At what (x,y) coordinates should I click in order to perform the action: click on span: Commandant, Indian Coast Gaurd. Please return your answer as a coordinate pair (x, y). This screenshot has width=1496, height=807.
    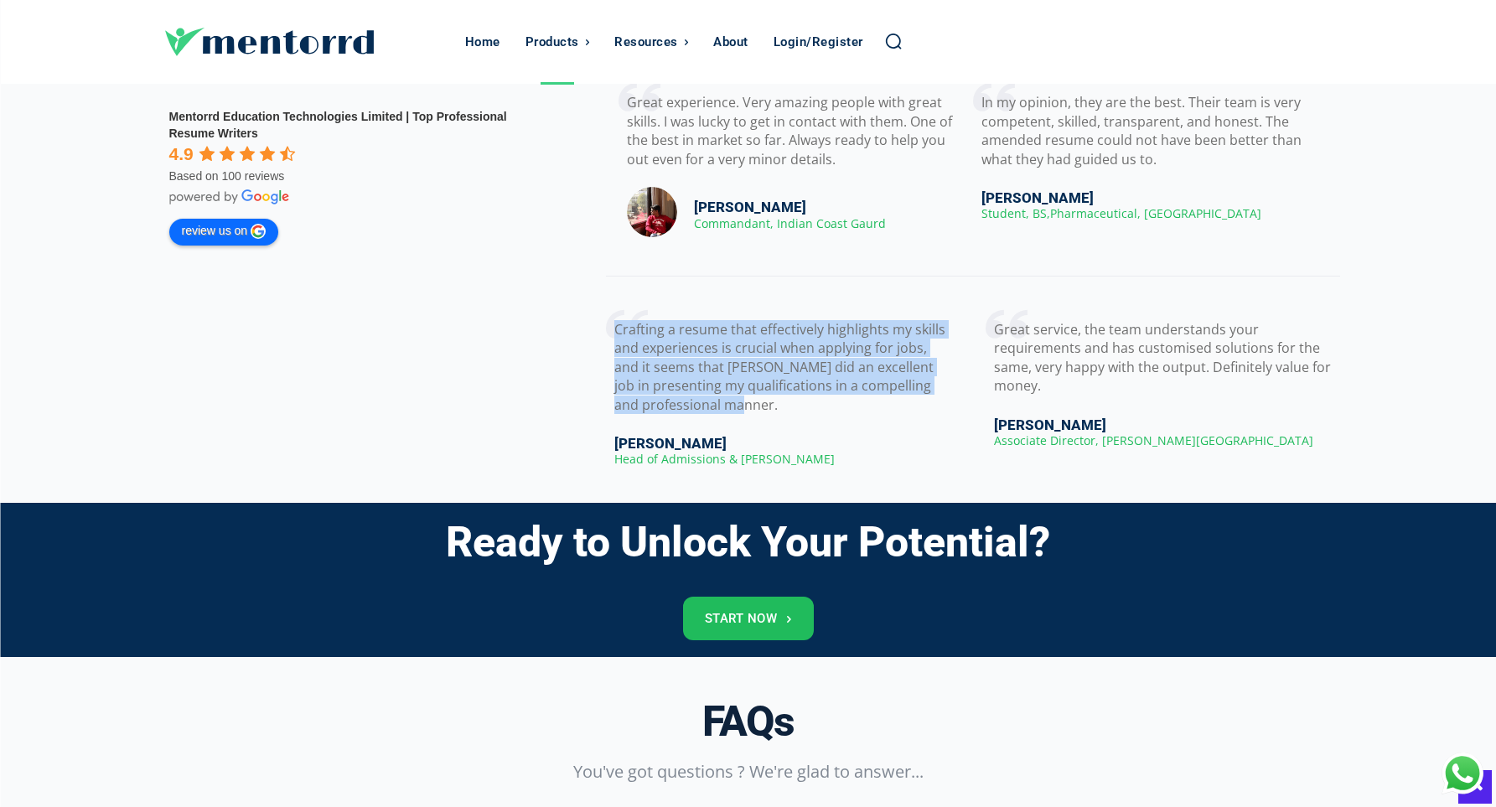
    Looking at the image, I should click on (790, 223).